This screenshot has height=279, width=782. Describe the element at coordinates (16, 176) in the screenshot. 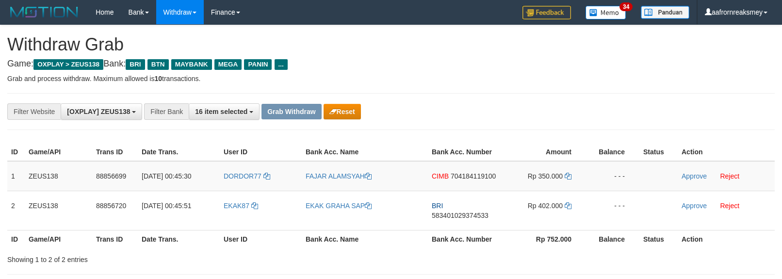

I see `td: 1` at that location.